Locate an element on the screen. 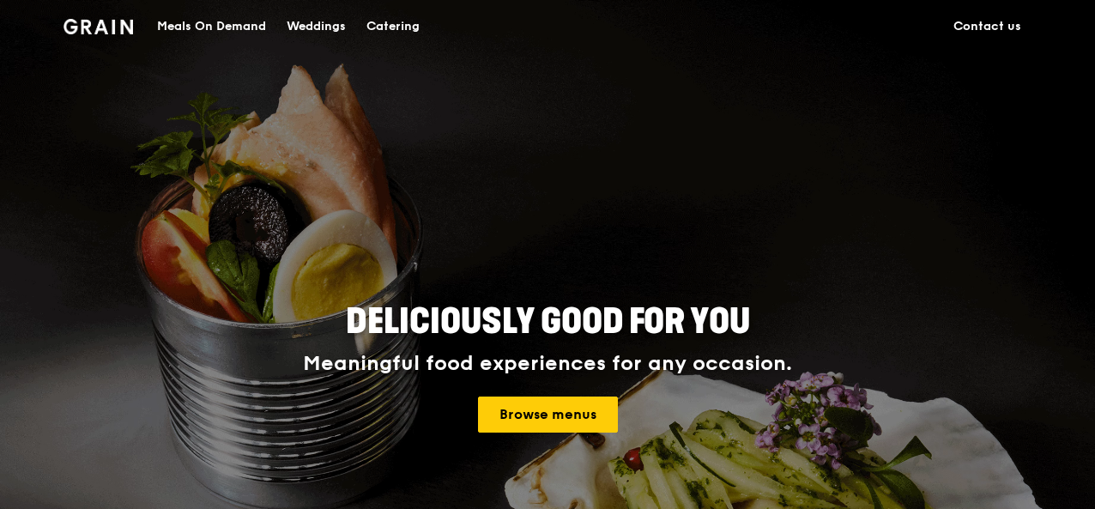 The width and height of the screenshot is (1095, 509). div: Meaningful food experiences for any occasion. is located at coordinates (548, 364).